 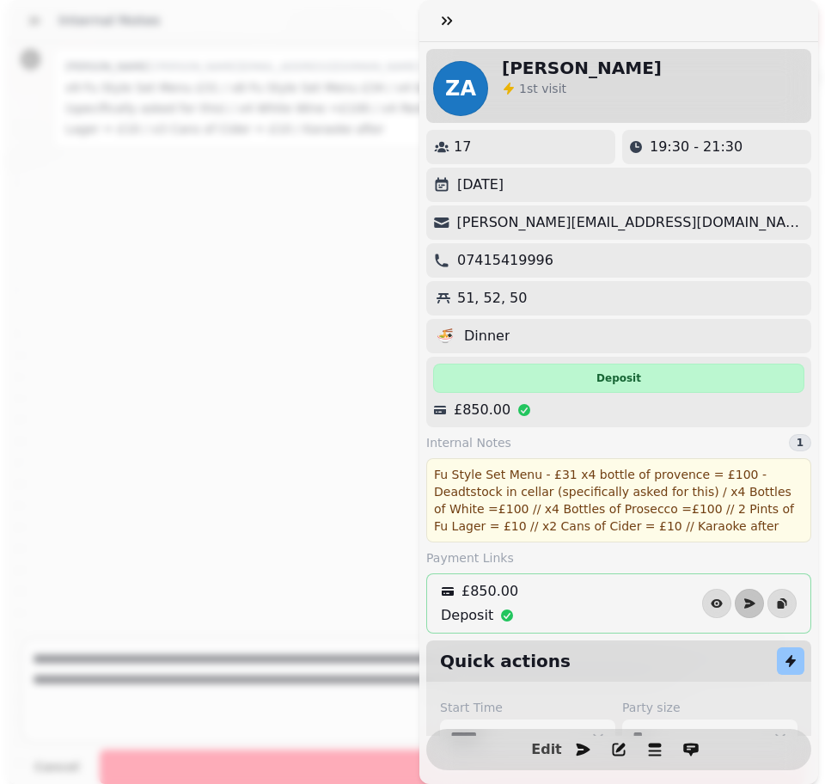 I want to click on div: Deposit, so click(x=619, y=378).